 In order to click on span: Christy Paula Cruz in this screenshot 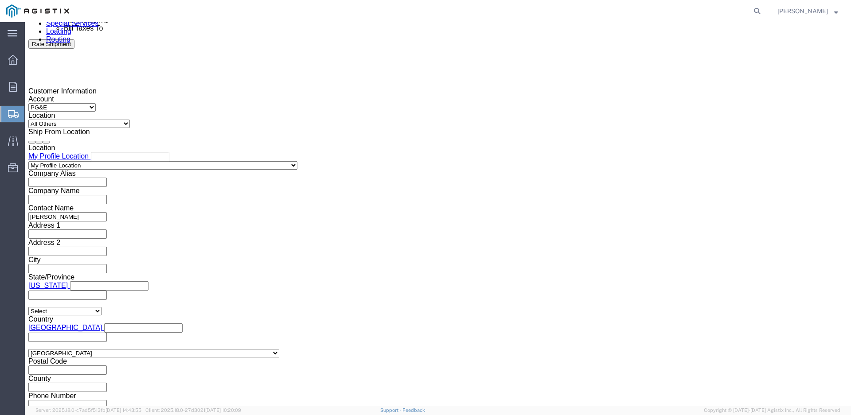, I will do `click(802, 11)`.